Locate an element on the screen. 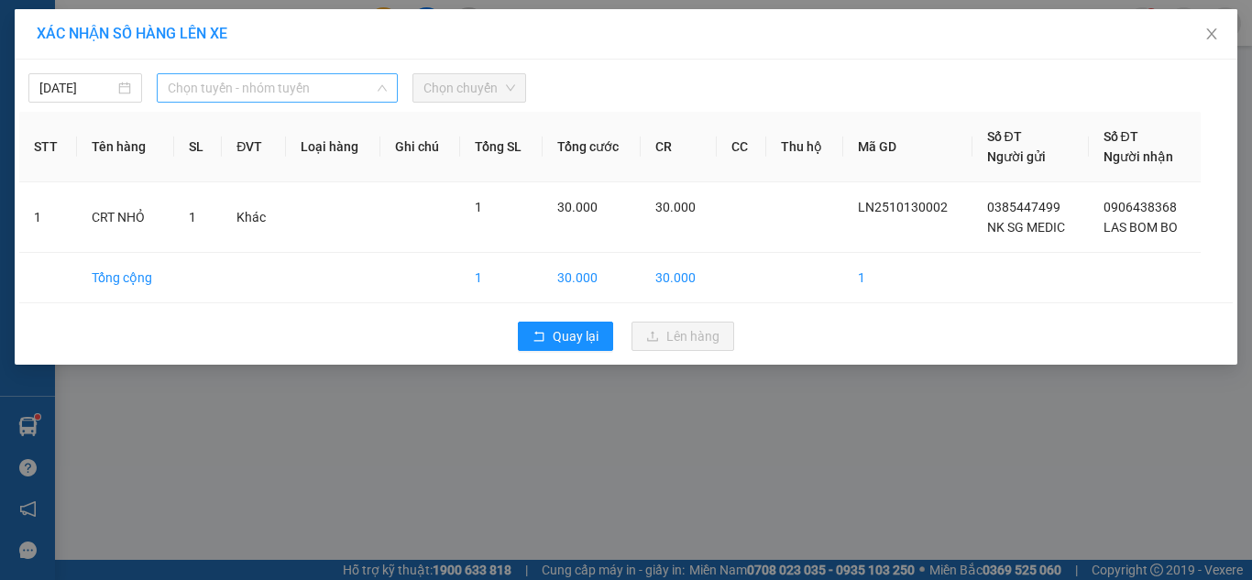 This screenshot has width=1252, height=580. th: Ghi chú is located at coordinates (420, 147).